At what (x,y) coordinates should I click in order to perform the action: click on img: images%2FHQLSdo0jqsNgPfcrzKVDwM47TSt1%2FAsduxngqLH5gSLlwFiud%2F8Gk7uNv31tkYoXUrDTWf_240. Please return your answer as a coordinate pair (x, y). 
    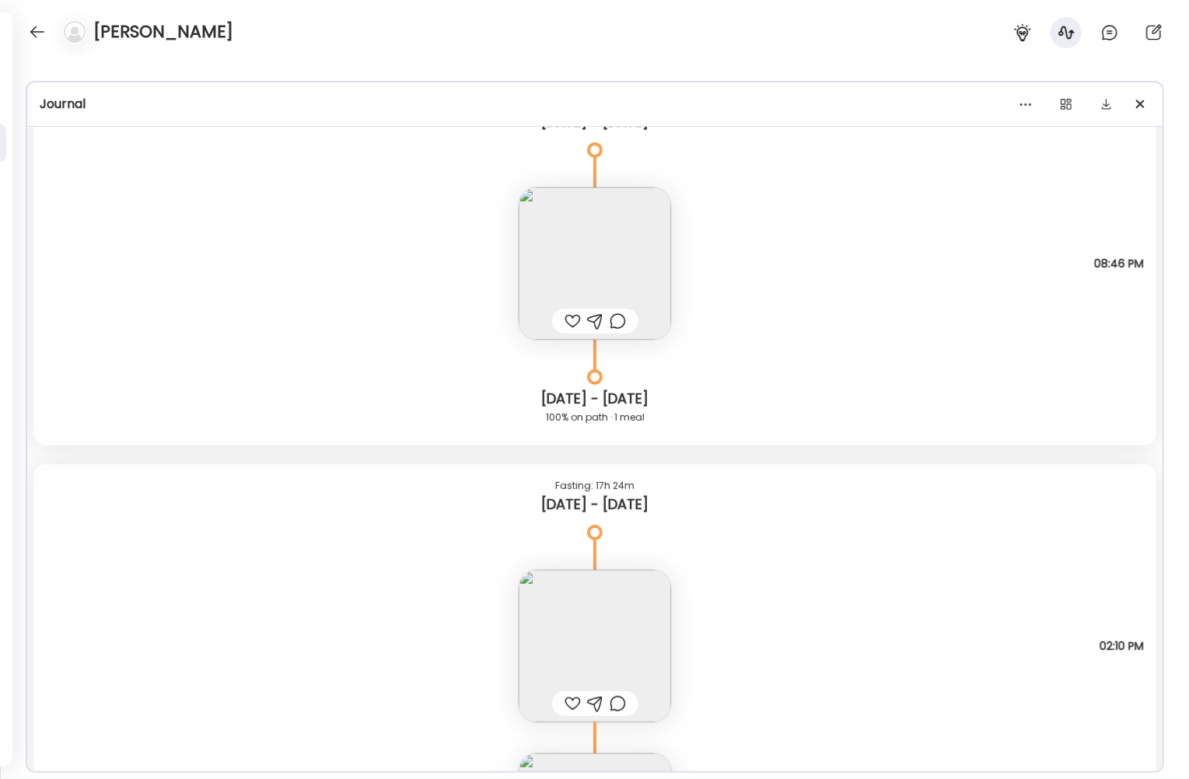
    Looking at the image, I should click on (595, 646).